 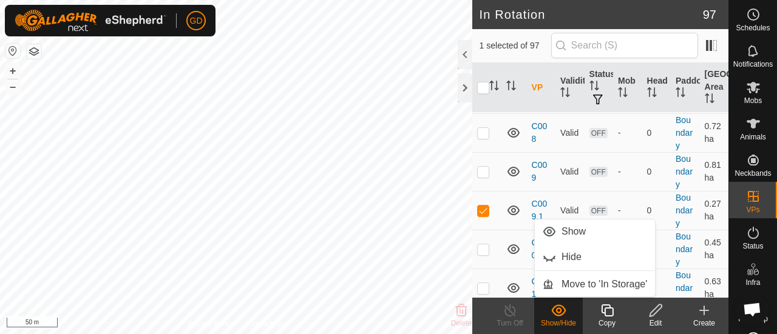 I want to click on span: Hide, so click(x=571, y=257).